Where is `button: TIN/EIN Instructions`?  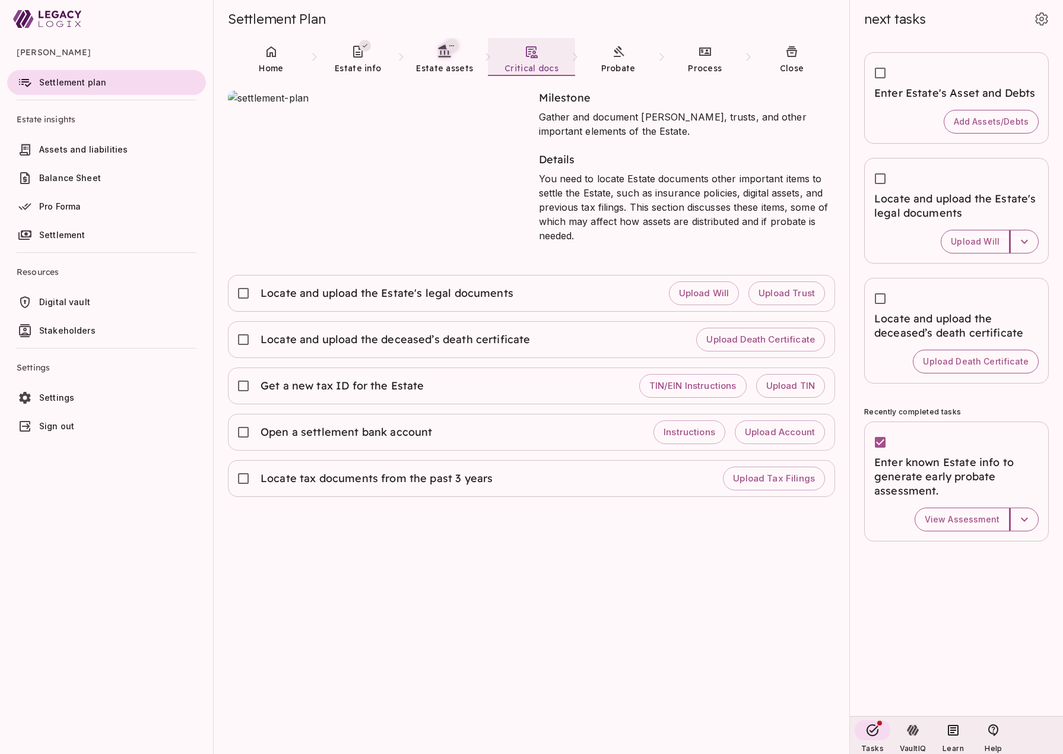 button: TIN/EIN Instructions is located at coordinates (693, 386).